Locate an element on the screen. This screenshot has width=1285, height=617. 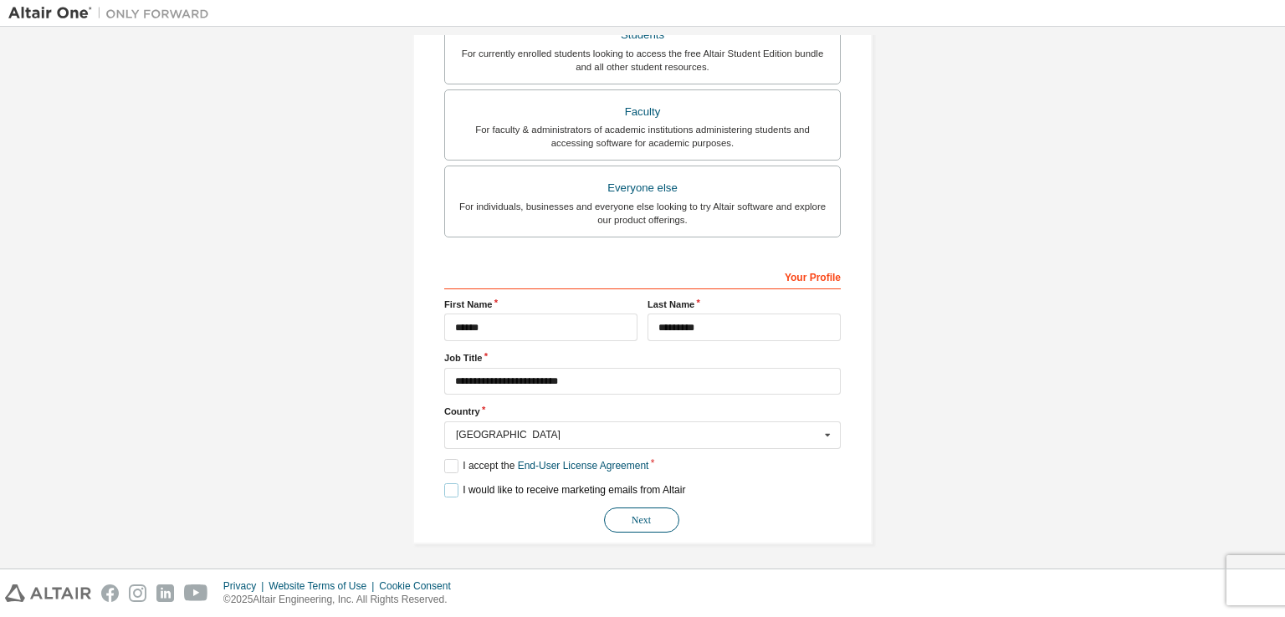
label: Last Name is located at coordinates (744, 305).